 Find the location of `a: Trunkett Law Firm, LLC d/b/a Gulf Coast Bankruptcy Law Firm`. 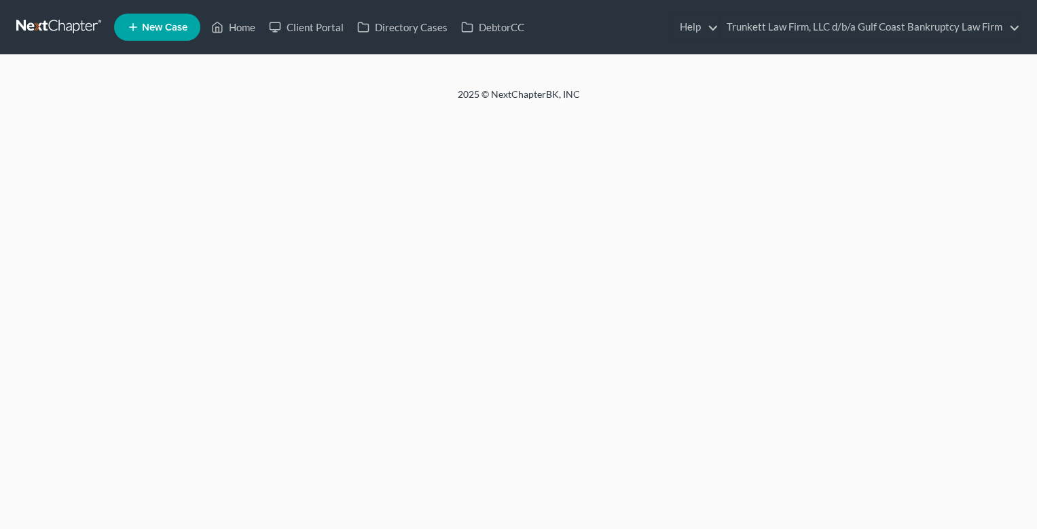

a: Trunkett Law Firm, LLC d/b/a Gulf Coast Bankruptcy Law Firm is located at coordinates (870, 27).